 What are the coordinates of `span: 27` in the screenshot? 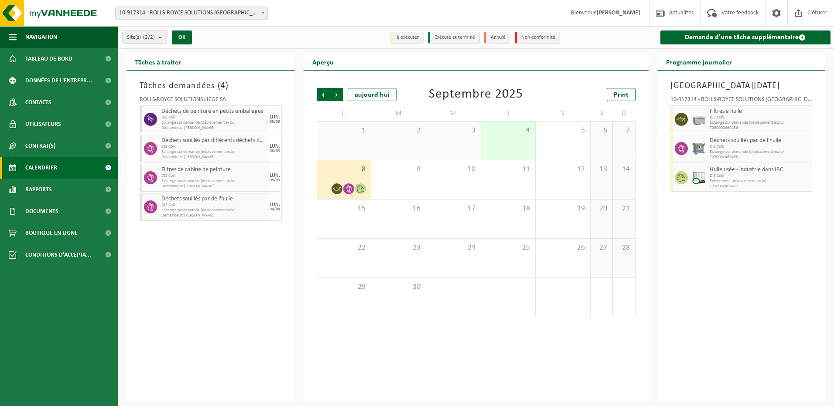 It's located at (601, 248).